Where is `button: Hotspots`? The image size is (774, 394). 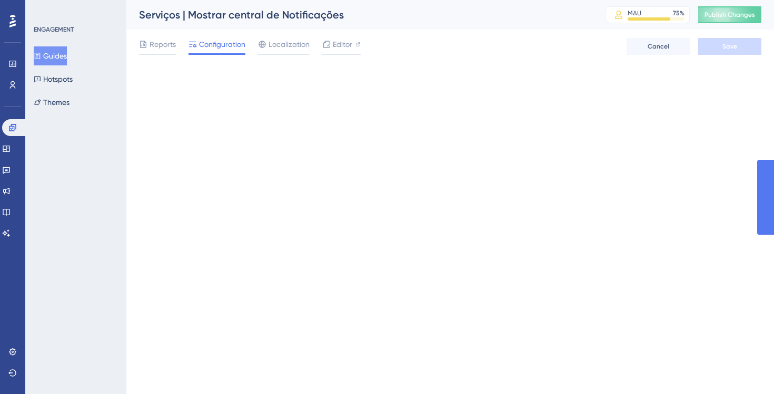
button: Hotspots is located at coordinates (53, 79).